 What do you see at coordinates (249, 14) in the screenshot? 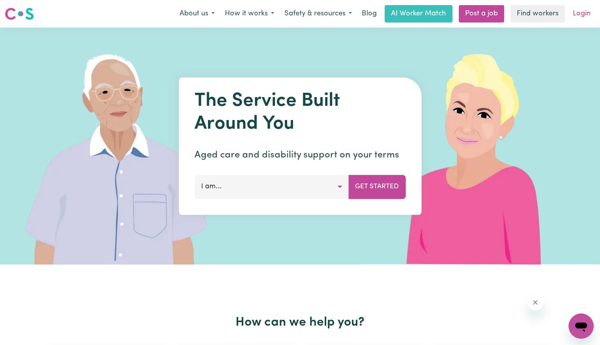
I see `button: How it works` at bounding box center [249, 14].